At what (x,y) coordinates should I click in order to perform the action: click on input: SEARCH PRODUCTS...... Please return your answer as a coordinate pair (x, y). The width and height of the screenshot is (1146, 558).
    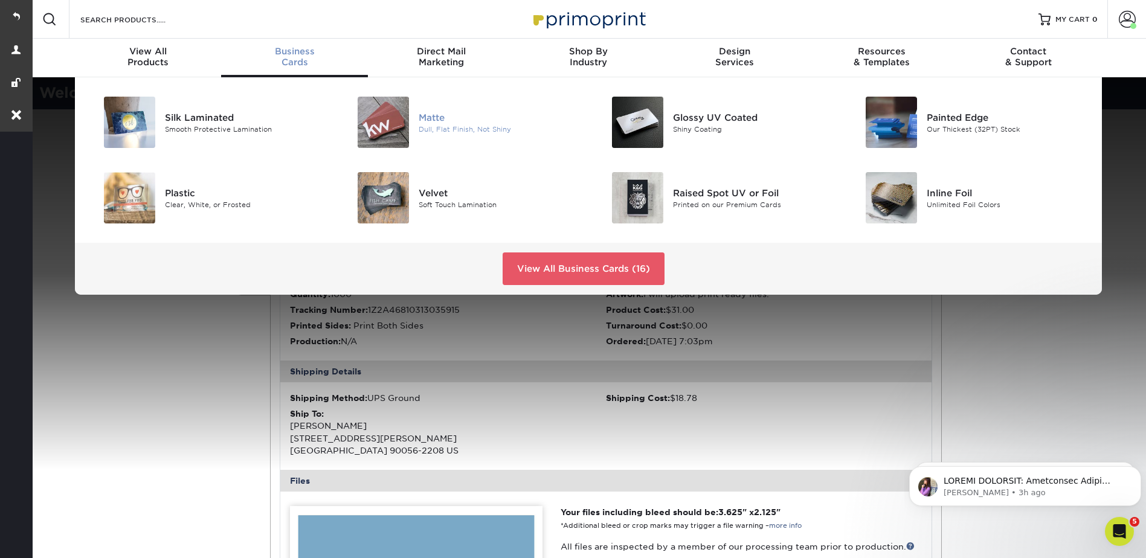
    Looking at the image, I should click on (138, 19).